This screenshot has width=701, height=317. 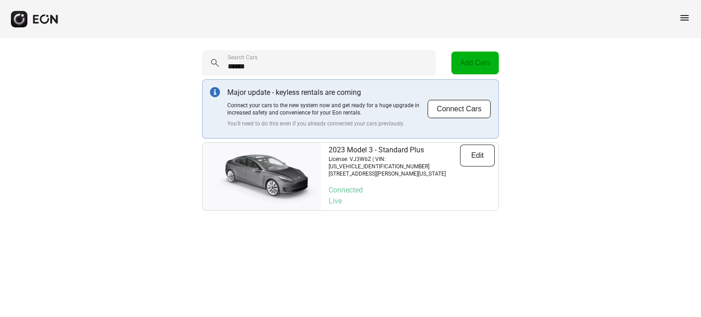 I want to click on p: Connected, so click(x=412, y=190).